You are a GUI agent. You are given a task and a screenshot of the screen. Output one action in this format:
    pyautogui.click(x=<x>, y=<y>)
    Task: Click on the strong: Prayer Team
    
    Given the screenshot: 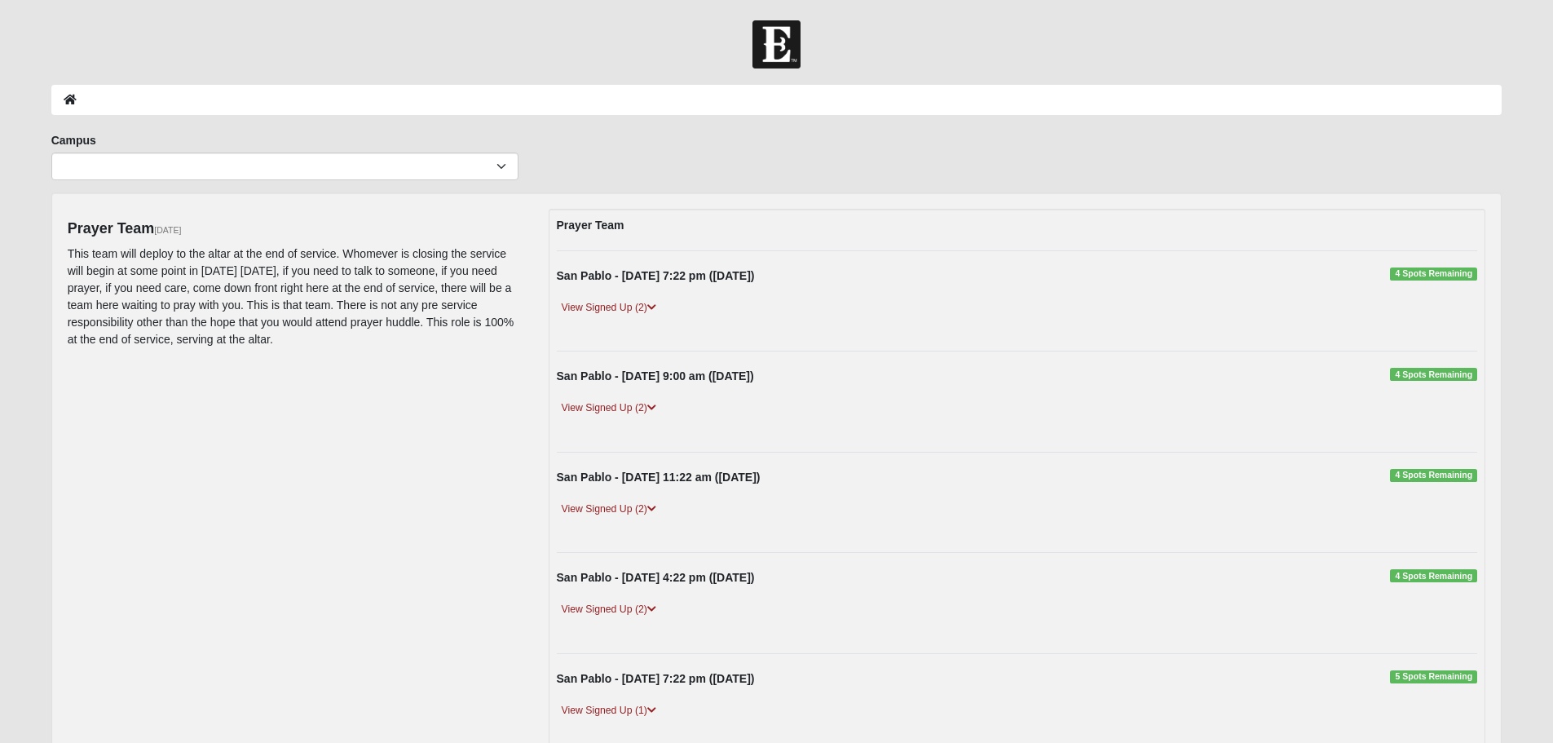 What is the action you would take?
    pyautogui.click(x=590, y=225)
    